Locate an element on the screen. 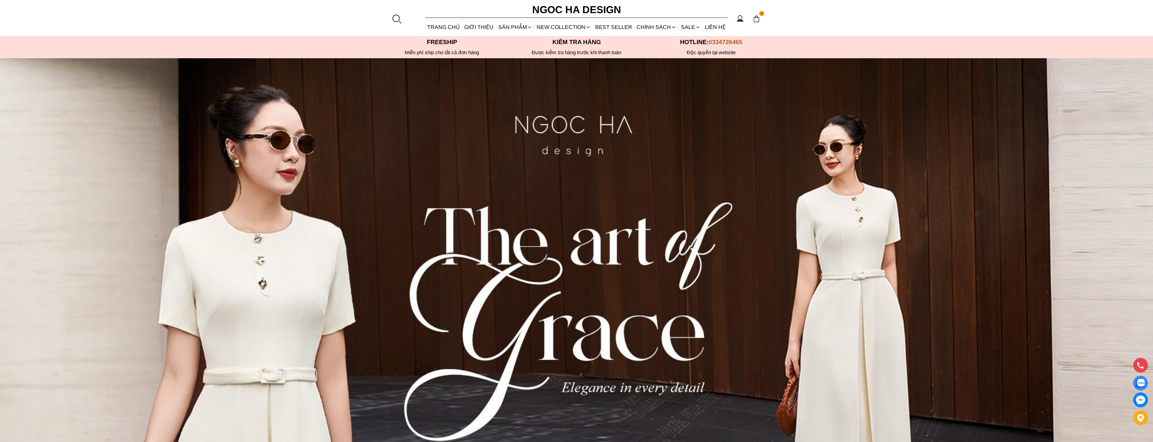 Image resolution: width=1153 pixels, height=442 pixels. img: messenger is located at coordinates (1140, 400).